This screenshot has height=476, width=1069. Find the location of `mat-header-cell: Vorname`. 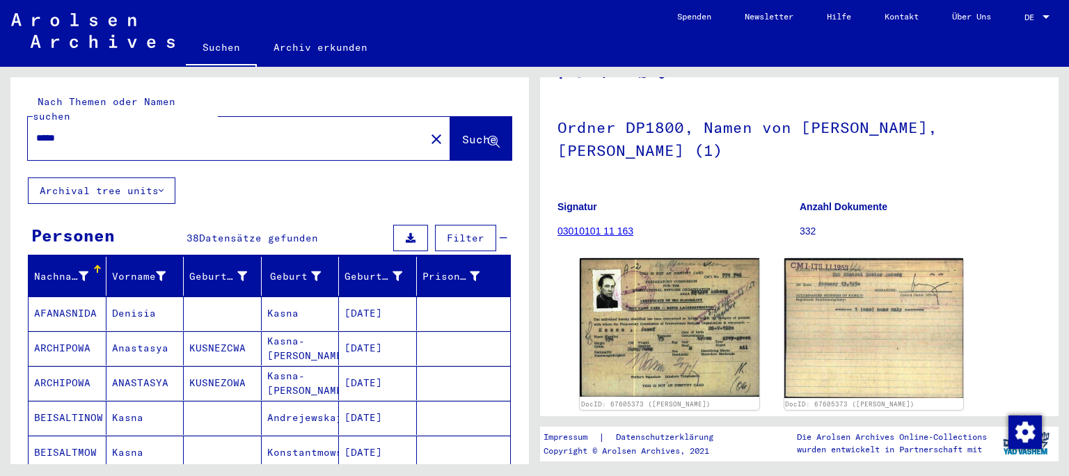

mat-header-cell: Vorname is located at coordinates (145, 276).